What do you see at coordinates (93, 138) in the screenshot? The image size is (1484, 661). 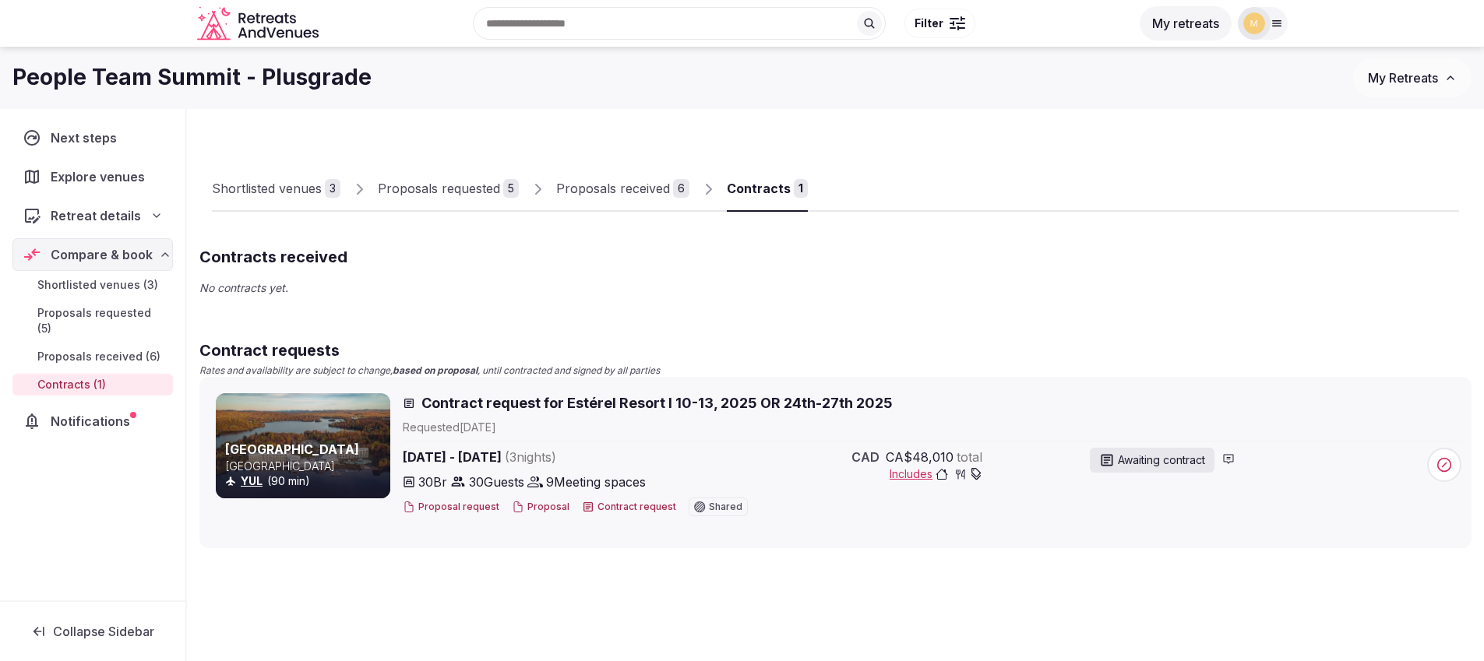 I see `a: Next steps` at bounding box center [93, 138].